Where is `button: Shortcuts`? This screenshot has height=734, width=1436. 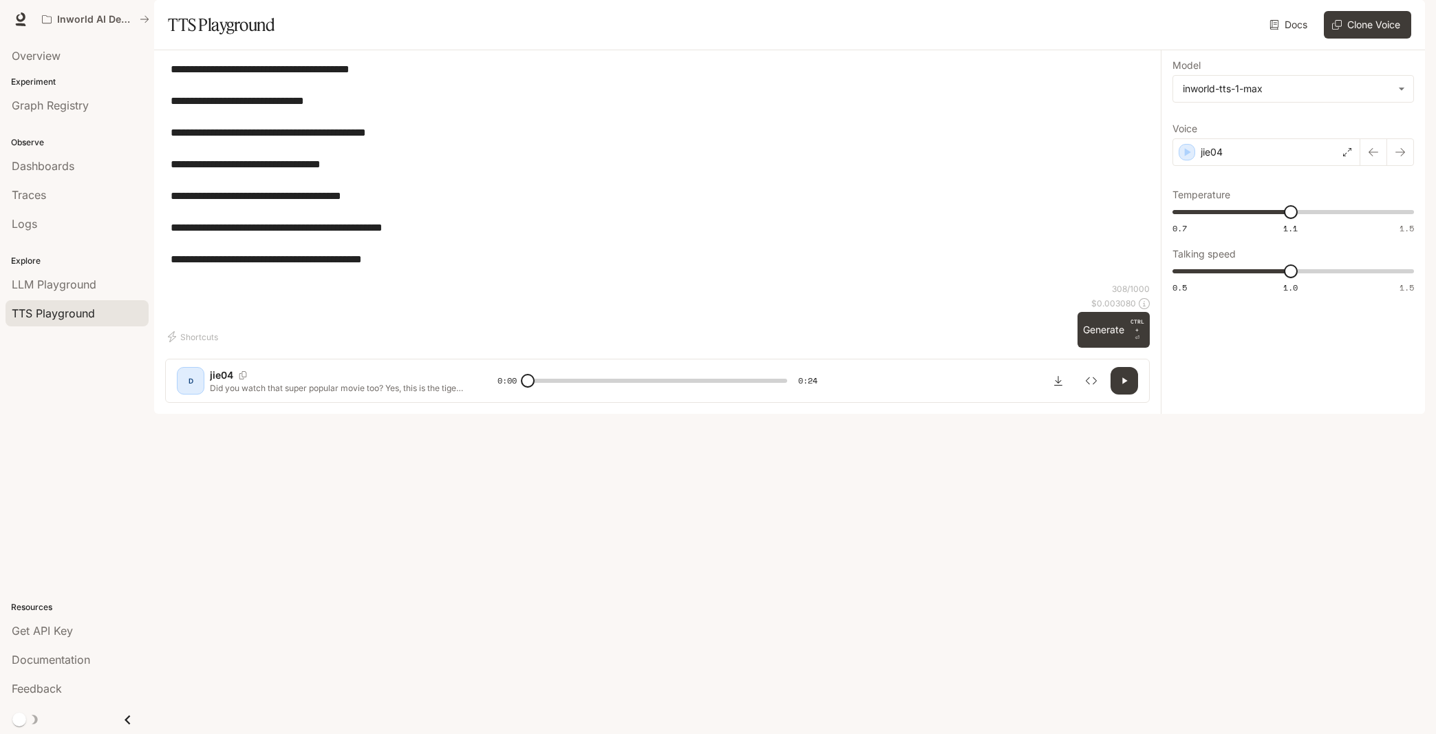 button: Shortcuts is located at coordinates (194, 337).